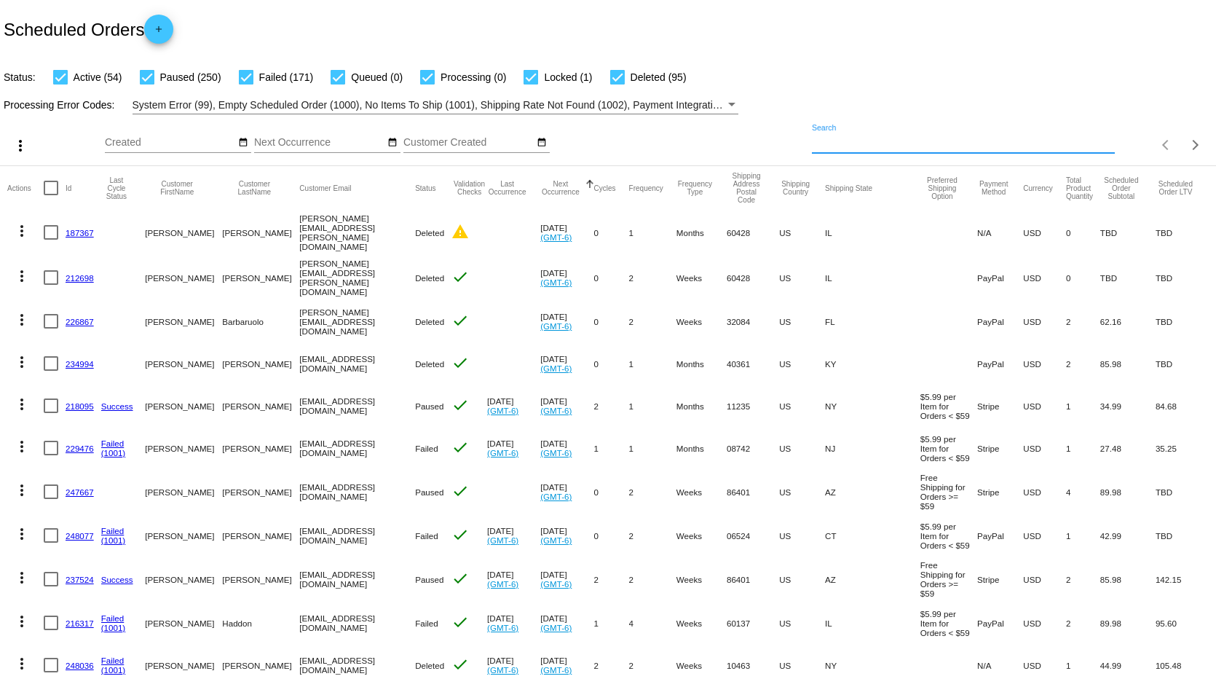 The height and width of the screenshot is (695, 1216). What do you see at coordinates (1121, 188) in the screenshot?
I see `button: Change sorting for Subtotal` at bounding box center [1121, 188].